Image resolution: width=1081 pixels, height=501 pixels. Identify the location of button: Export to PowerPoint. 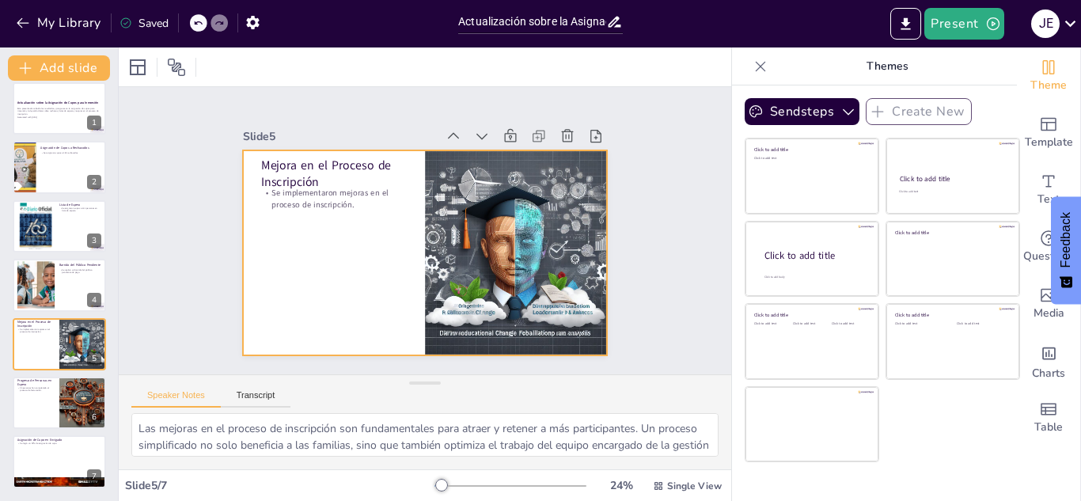
(905, 24).